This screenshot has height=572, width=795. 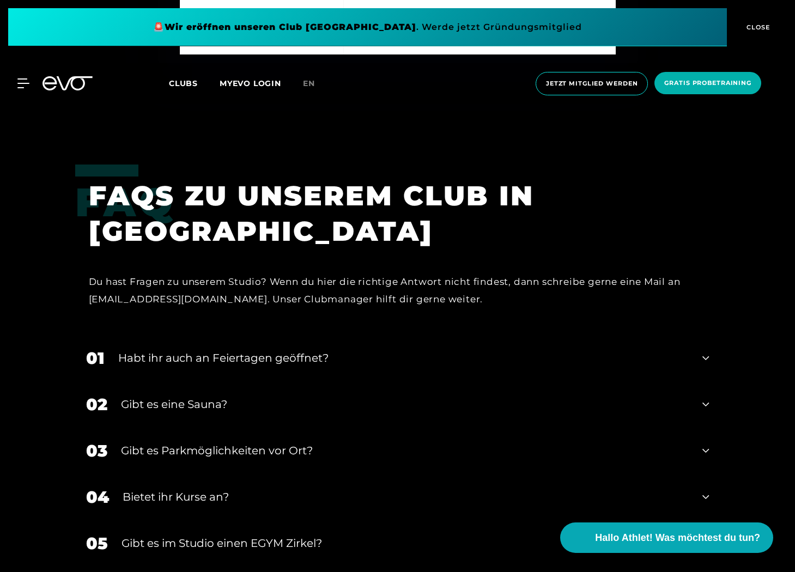 What do you see at coordinates (406, 543) in the screenshot?
I see `div: Gibt es im Studio einen EGYM Zirkel?` at bounding box center [406, 543].